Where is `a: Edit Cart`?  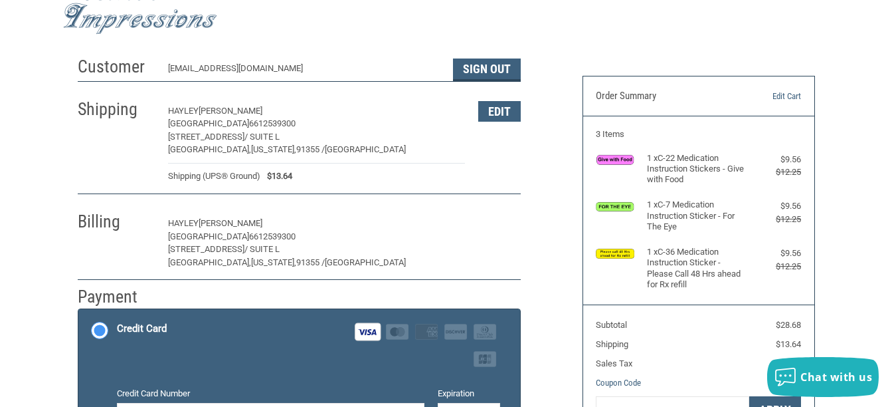
a: Edit Cart is located at coordinates (768, 96).